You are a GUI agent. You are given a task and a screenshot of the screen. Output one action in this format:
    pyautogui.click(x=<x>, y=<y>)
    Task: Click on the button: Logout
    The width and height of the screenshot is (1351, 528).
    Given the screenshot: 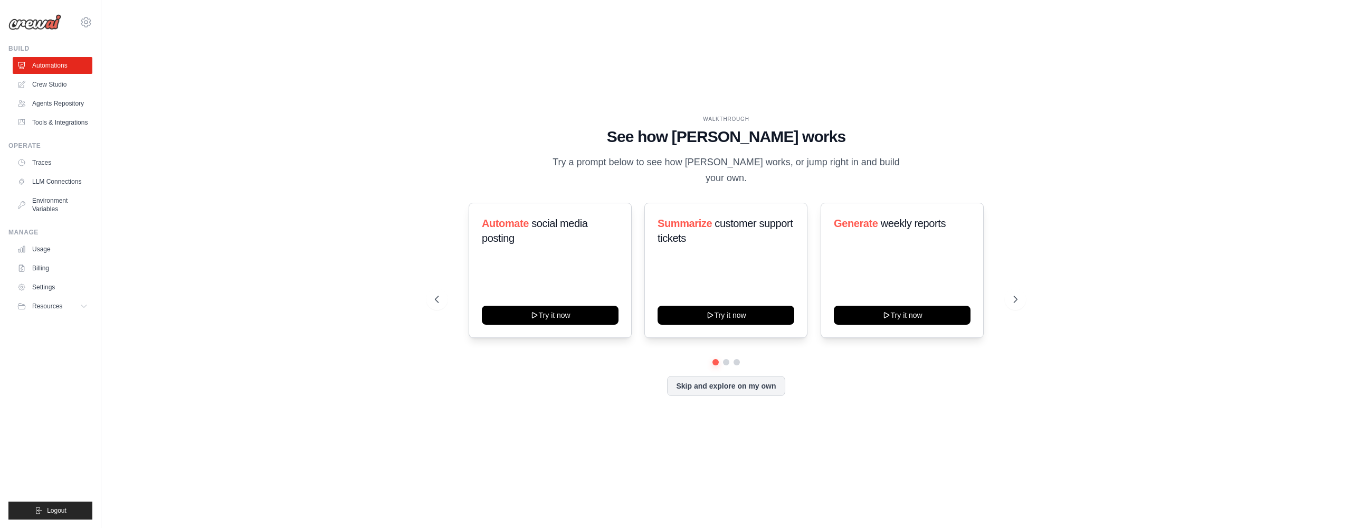 What is the action you would take?
    pyautogui.click(x=50, y=510)
    